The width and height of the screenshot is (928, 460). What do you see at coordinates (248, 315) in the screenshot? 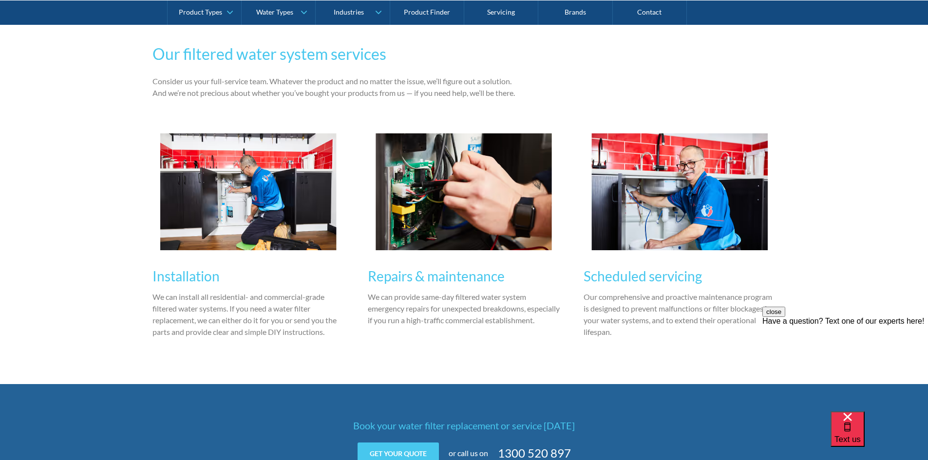
I see `p: We can install all residential- and commercial-grade filtered water systems. If you need a water ...` at bounding box center [248, 315].